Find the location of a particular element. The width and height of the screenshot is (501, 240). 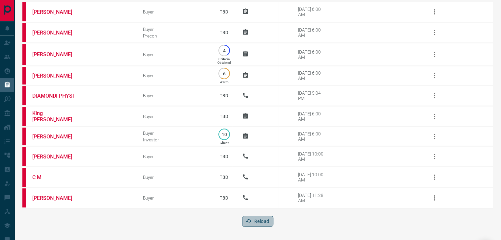

div: Investor is located at coordinates (174, 140).